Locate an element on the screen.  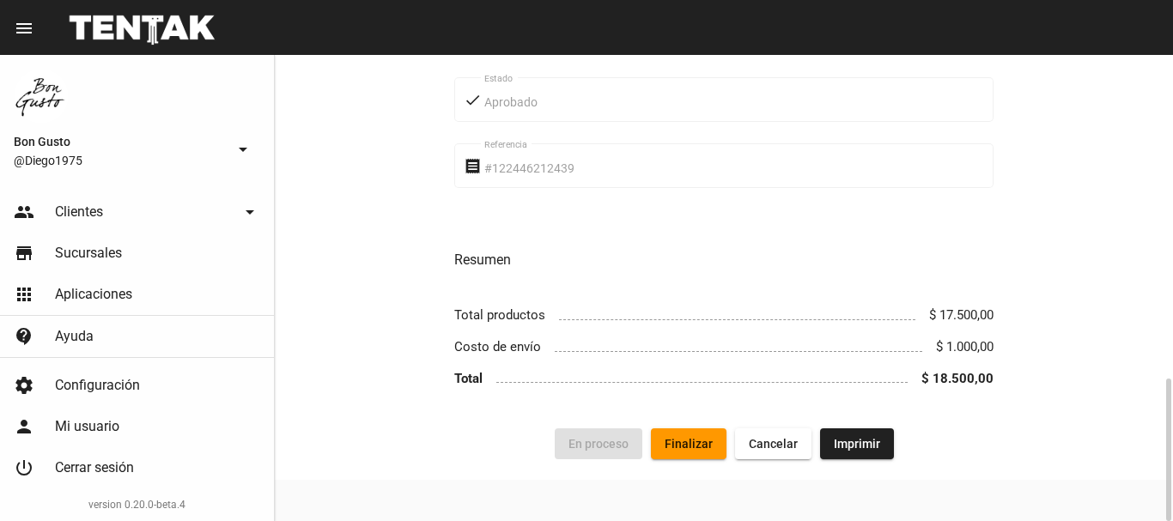
mat-icon: power_settings_new is located at coordinates (24, 468).